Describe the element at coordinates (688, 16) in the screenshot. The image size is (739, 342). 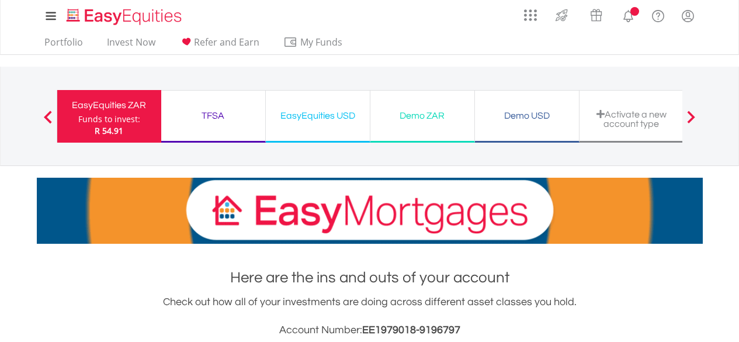
I see `a: My Profile` at that location.